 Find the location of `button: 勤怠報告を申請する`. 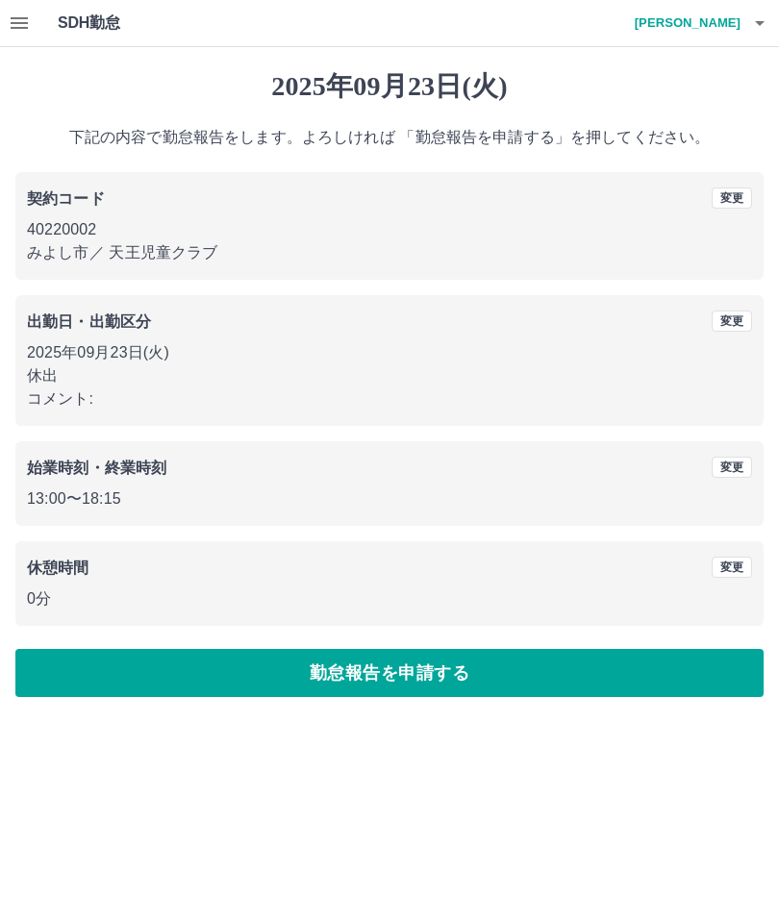

button: 勤怠報告を申請する is located at coordinates (389, 673).